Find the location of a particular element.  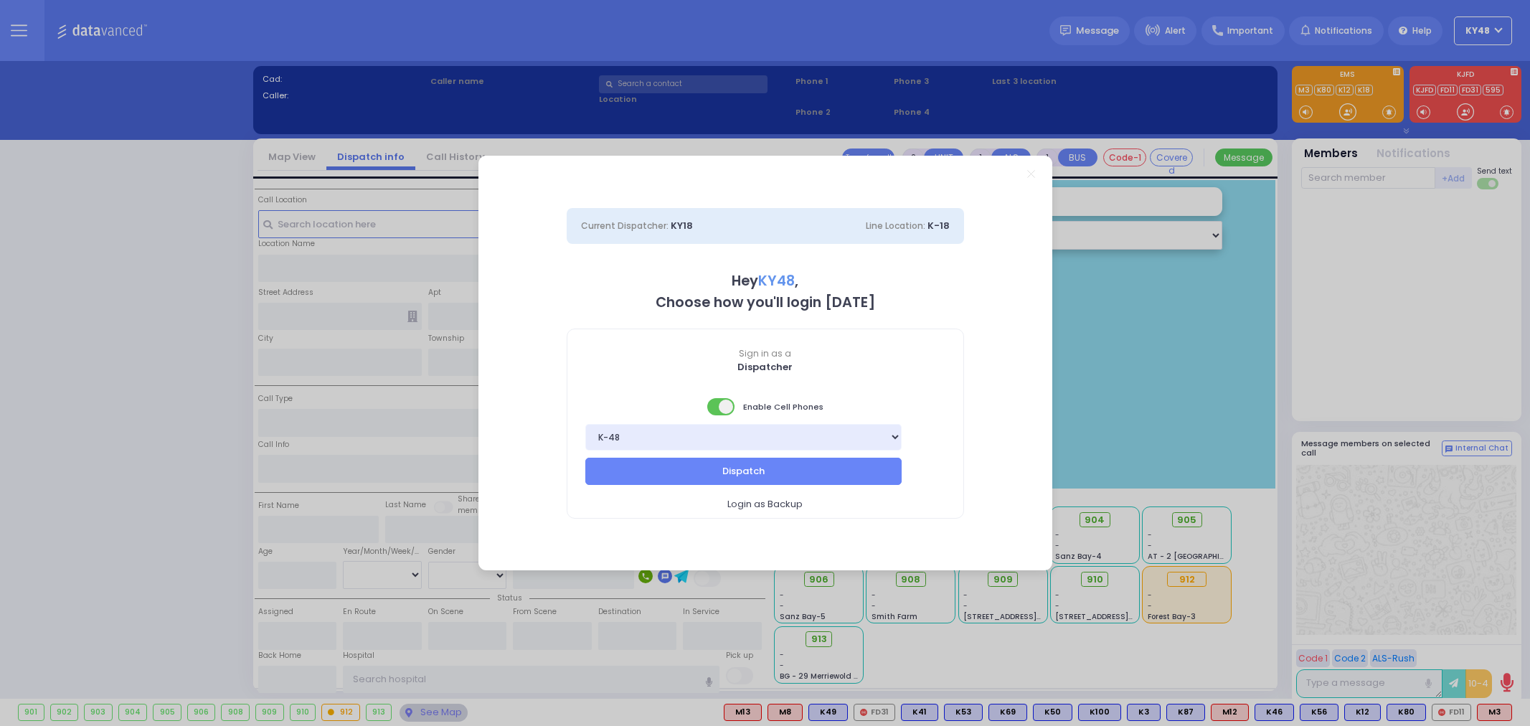

span: Enable Cell Phones is located at coordinates (765, 407).